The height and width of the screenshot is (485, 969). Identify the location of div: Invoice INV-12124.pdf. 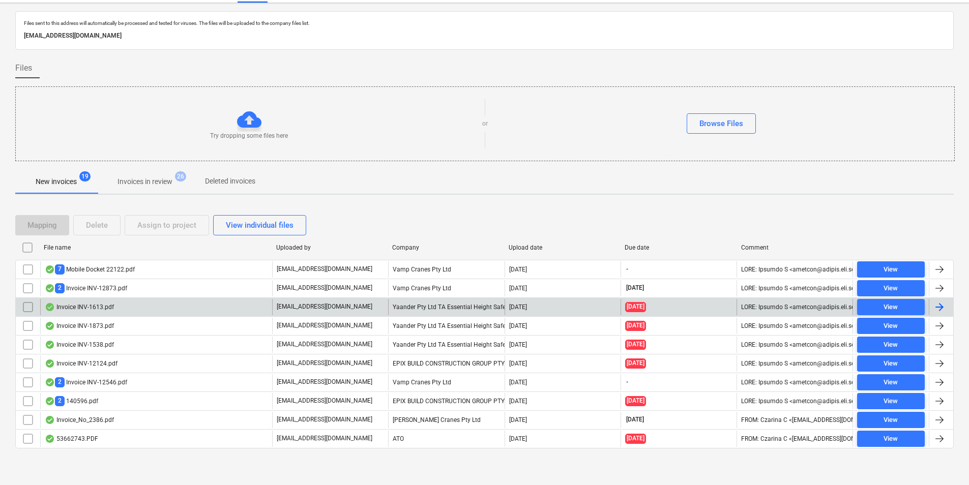
(81, 364).